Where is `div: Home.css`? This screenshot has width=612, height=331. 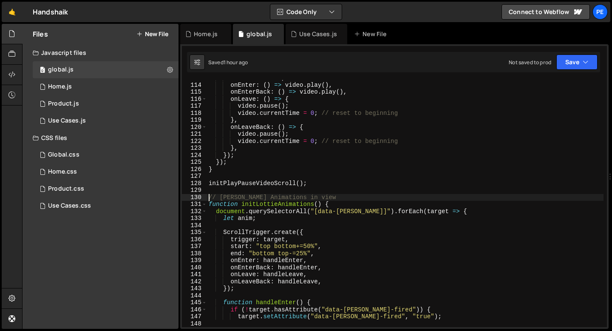
div: Home.css is located at coordinates (63, 172).